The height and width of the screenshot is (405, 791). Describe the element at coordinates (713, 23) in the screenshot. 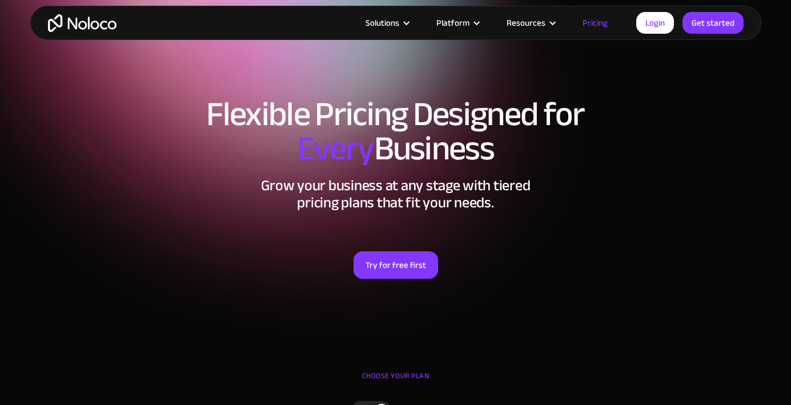

I see `a: Get started` at that location.